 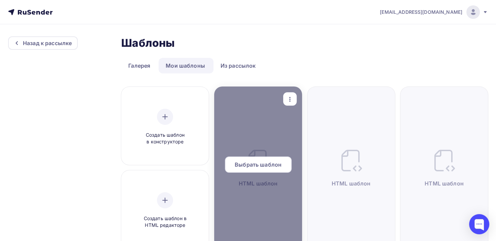 What do you see at coordinates (238, 66) in the screenshot?
I see `a: Из рассылок` at bounding box center [238, 66].